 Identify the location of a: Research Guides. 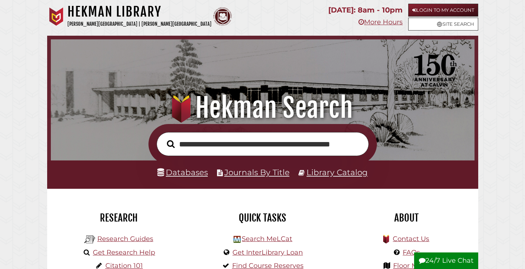
(125, 239).